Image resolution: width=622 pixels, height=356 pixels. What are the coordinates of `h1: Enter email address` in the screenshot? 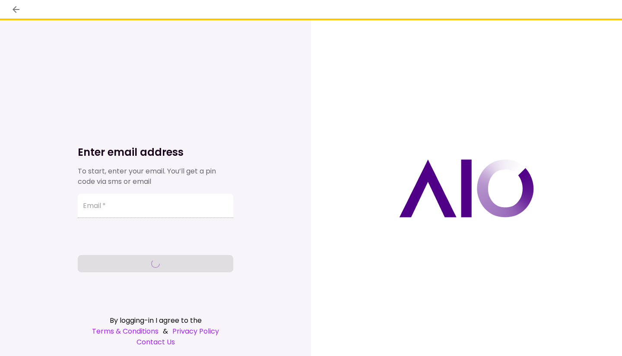 It's located at (156, 153).